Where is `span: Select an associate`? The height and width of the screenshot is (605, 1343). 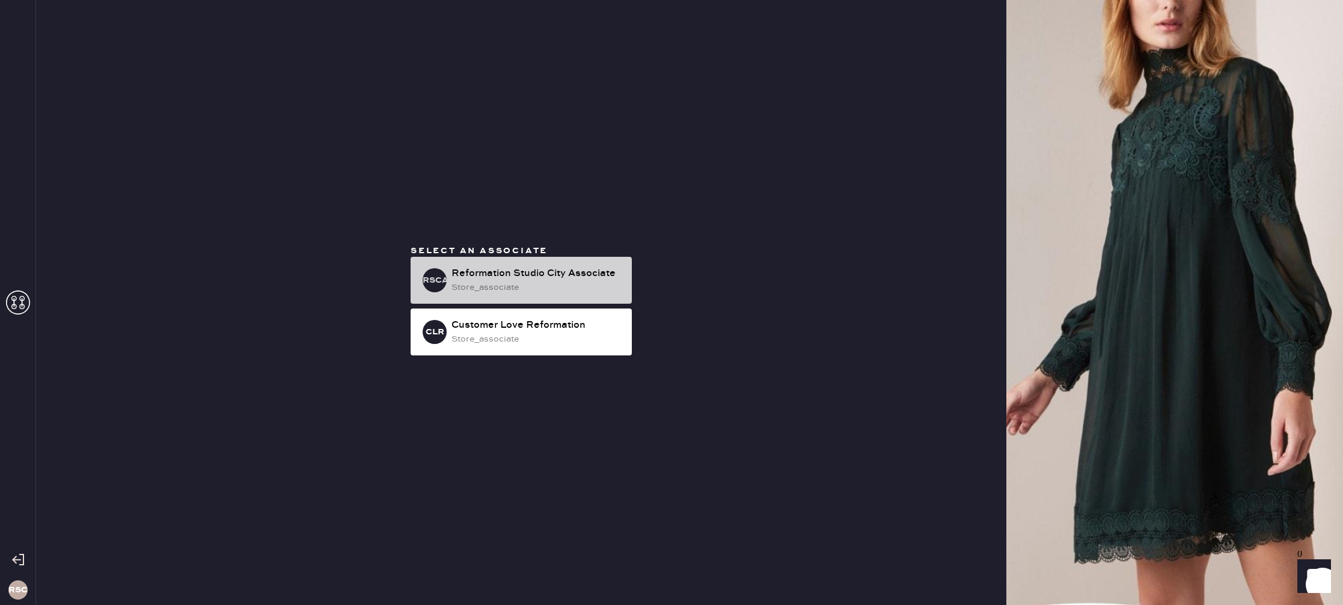
span: Select an associate is located at coordinates (479, 251).